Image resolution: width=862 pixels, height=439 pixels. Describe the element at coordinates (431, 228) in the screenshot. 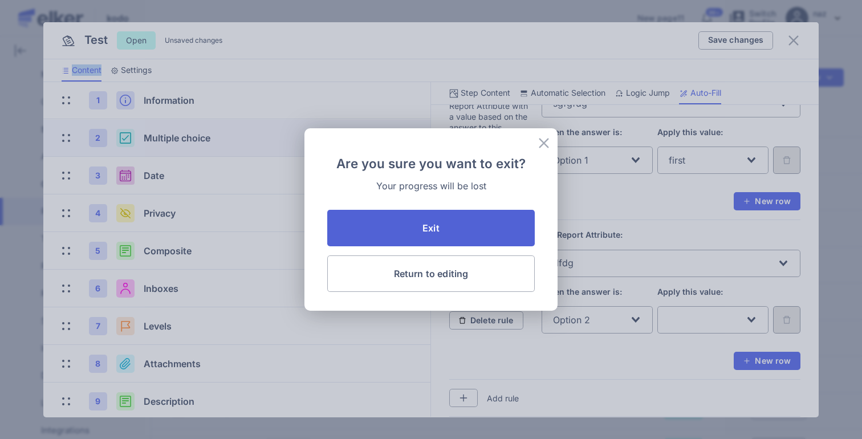

I see `span: Exit` at that location.